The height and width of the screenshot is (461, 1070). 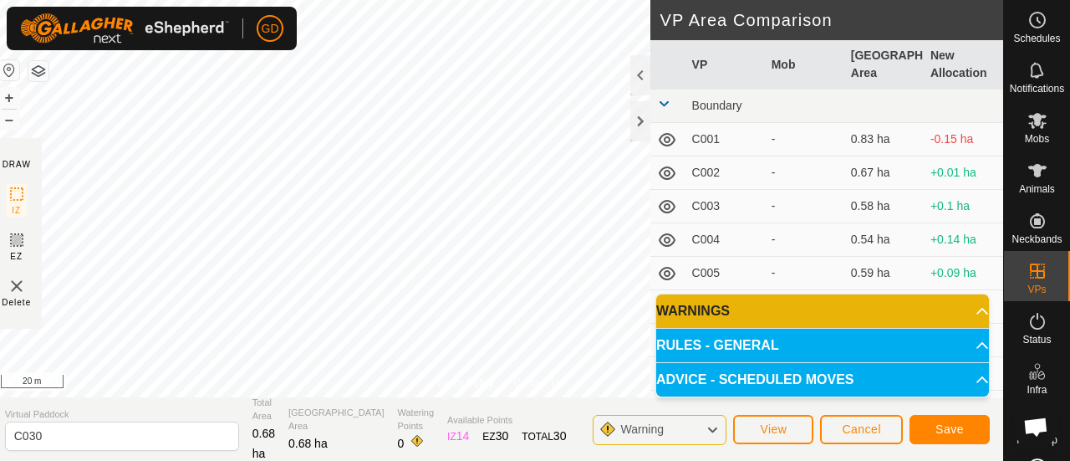 I want to click on span: Available Points, so click(x=507, y=420).